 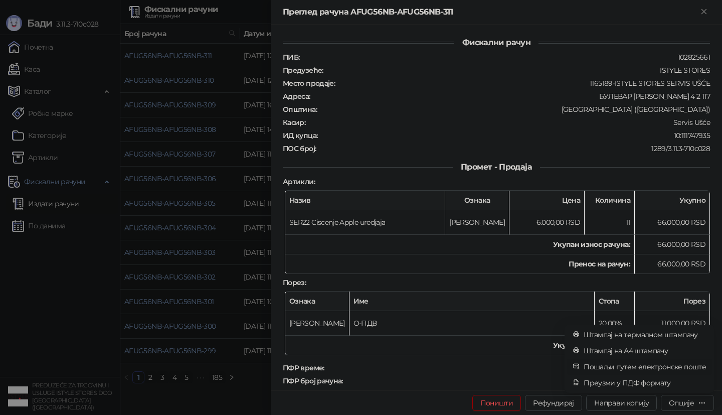 What do you see at coordinates (515, 135) in the screenshot?
I see `div: 10:111747935` at bounding box center [515, 135].